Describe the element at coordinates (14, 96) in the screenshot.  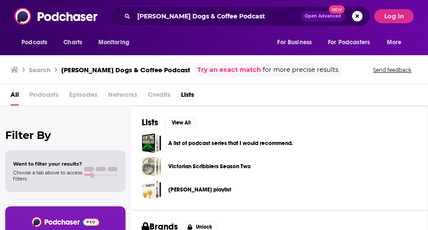
I see `span: All` at that location.